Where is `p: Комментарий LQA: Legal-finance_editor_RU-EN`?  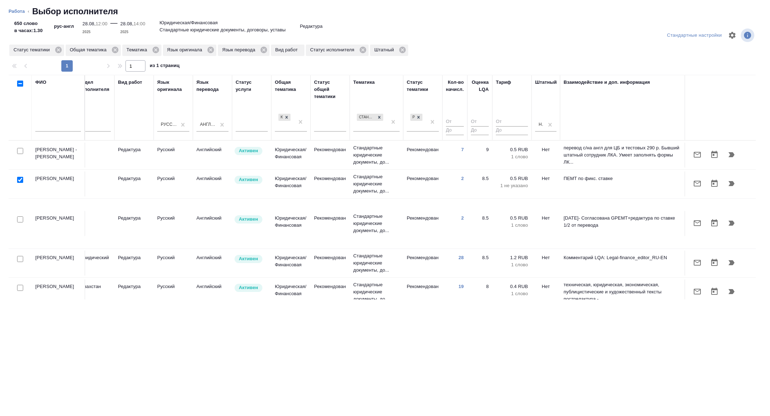 p: Комментарий LQA: Legal-finance_editor_RU-EN is located at coordinates (623, 258).